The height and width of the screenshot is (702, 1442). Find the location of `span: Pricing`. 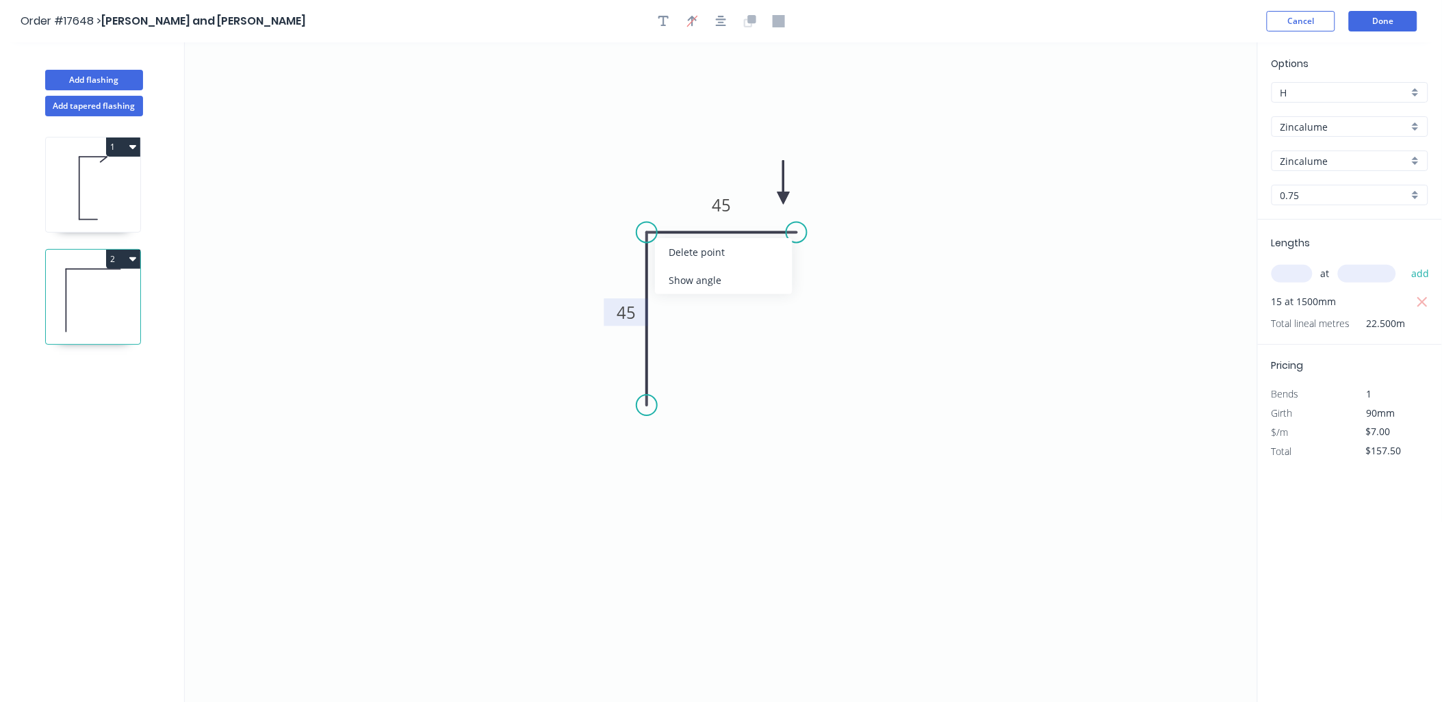

span: Pricing is located at coordinates (1288, 366).